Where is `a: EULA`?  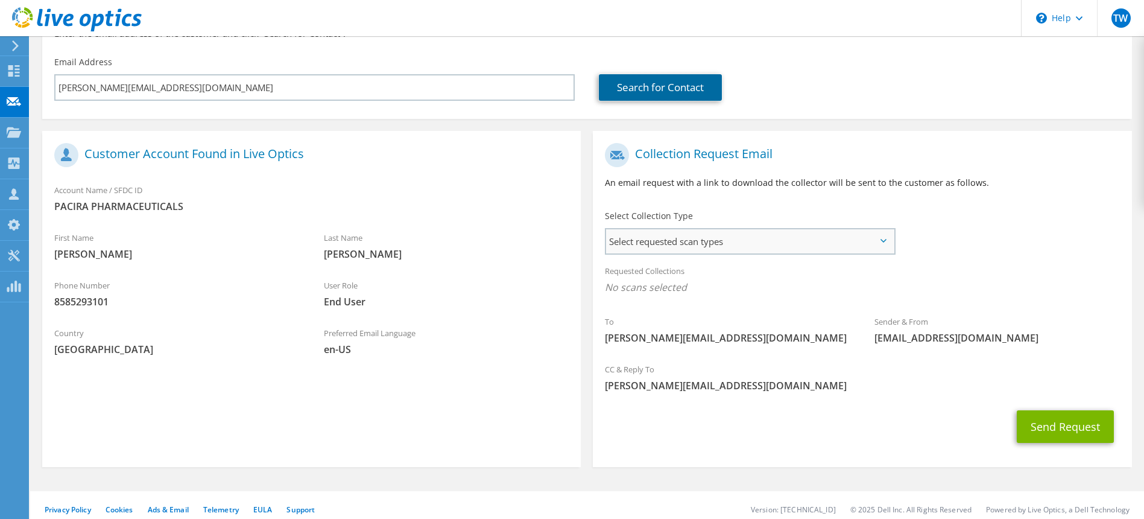 a: EULA is located at coordinates (262, 509).